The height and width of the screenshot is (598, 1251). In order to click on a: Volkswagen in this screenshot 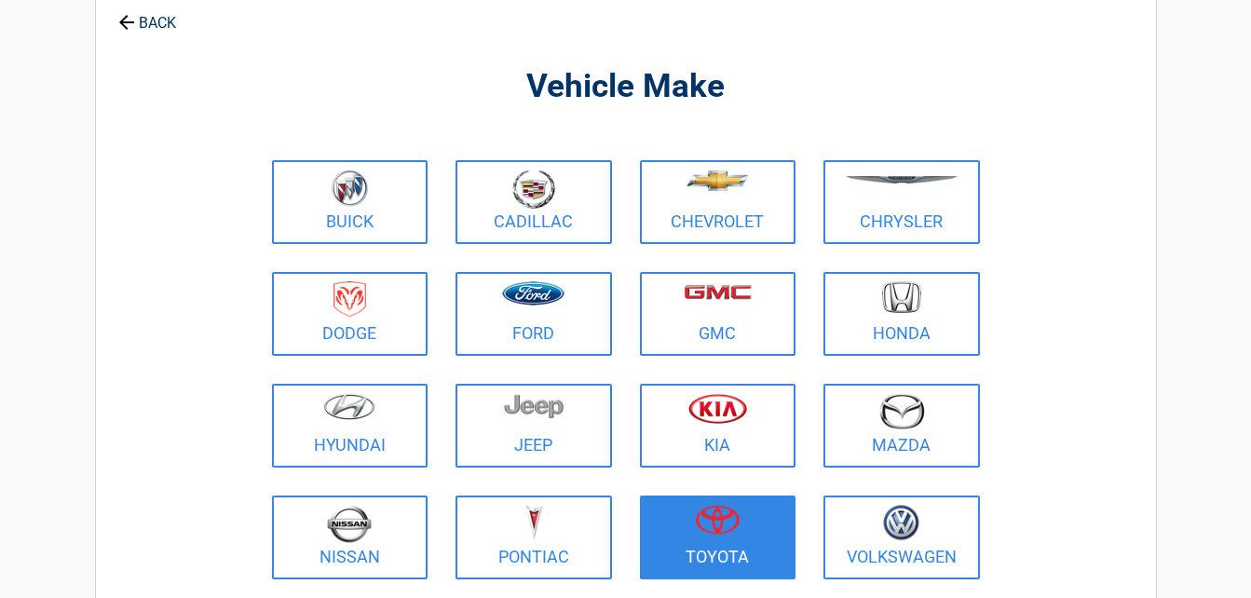, I will do `click(902, 537)`.